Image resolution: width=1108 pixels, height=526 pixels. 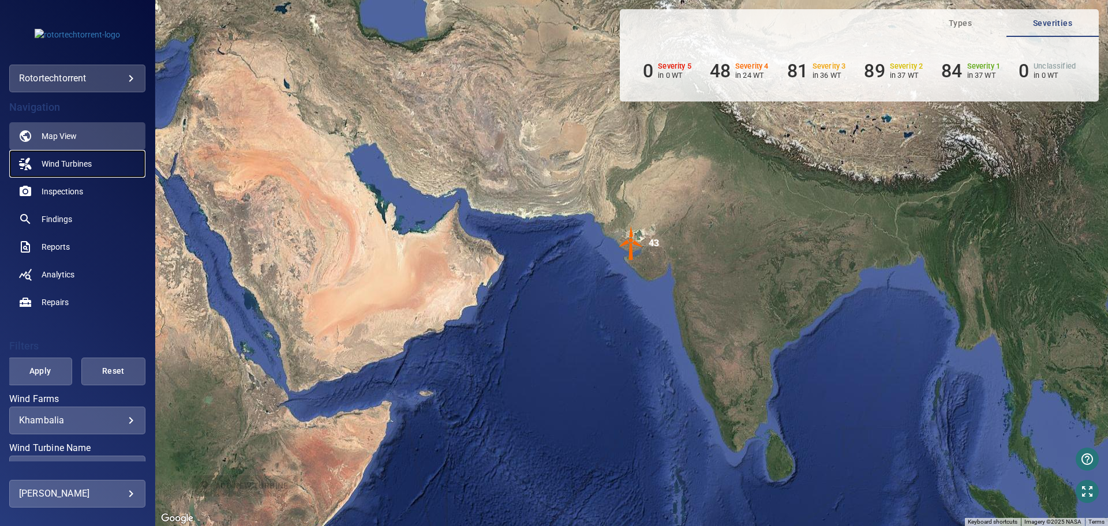 What do you see at coordinates (177, 519) in the screenshot?
I see `a: Open this area in Google Maps (opens a new window)` at bounding box center [177, 519].